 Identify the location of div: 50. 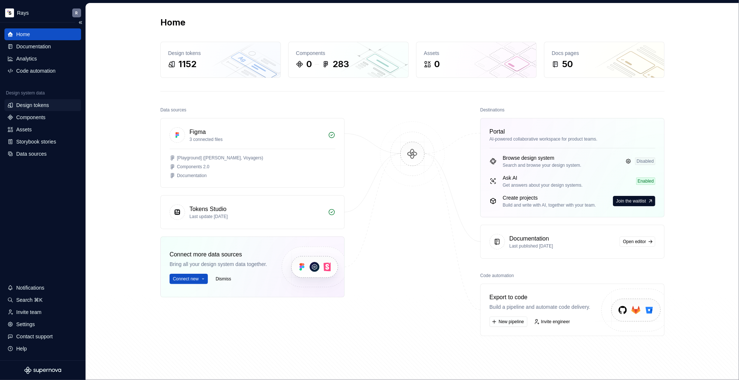
(568, 64).